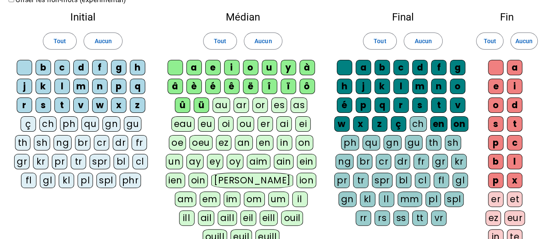 The height and width of the screenshot is (239, 542). Describe the element at coordinates (307, 68) in the screenshot. I see `div: à` at that location.